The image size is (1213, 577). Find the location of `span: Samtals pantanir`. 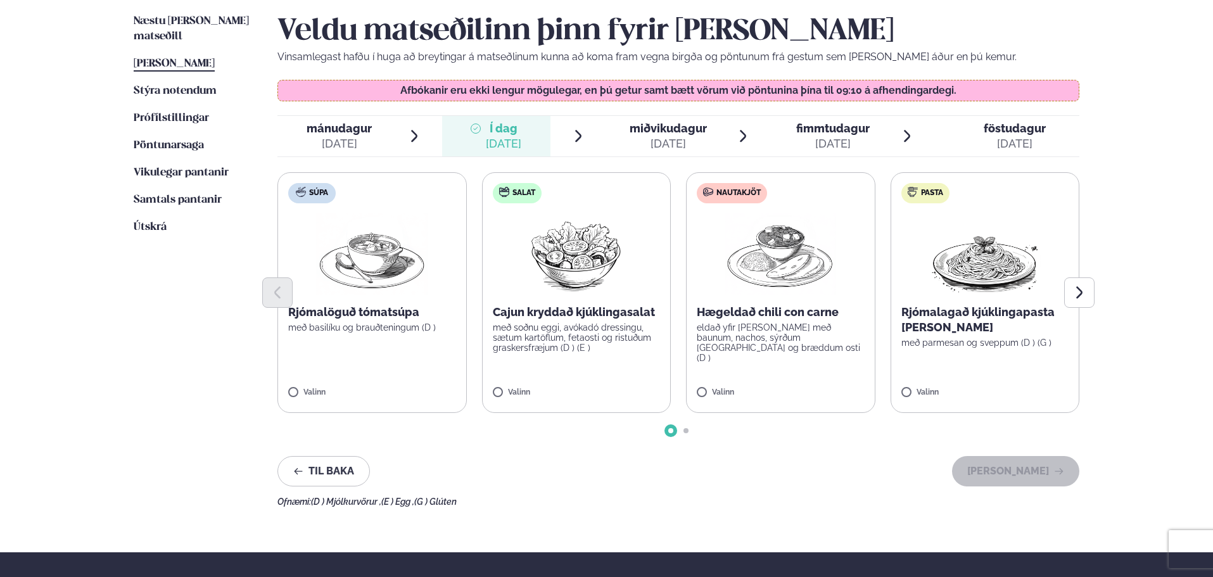

span: Samtals pantanir is located at coordinates (177, 199).